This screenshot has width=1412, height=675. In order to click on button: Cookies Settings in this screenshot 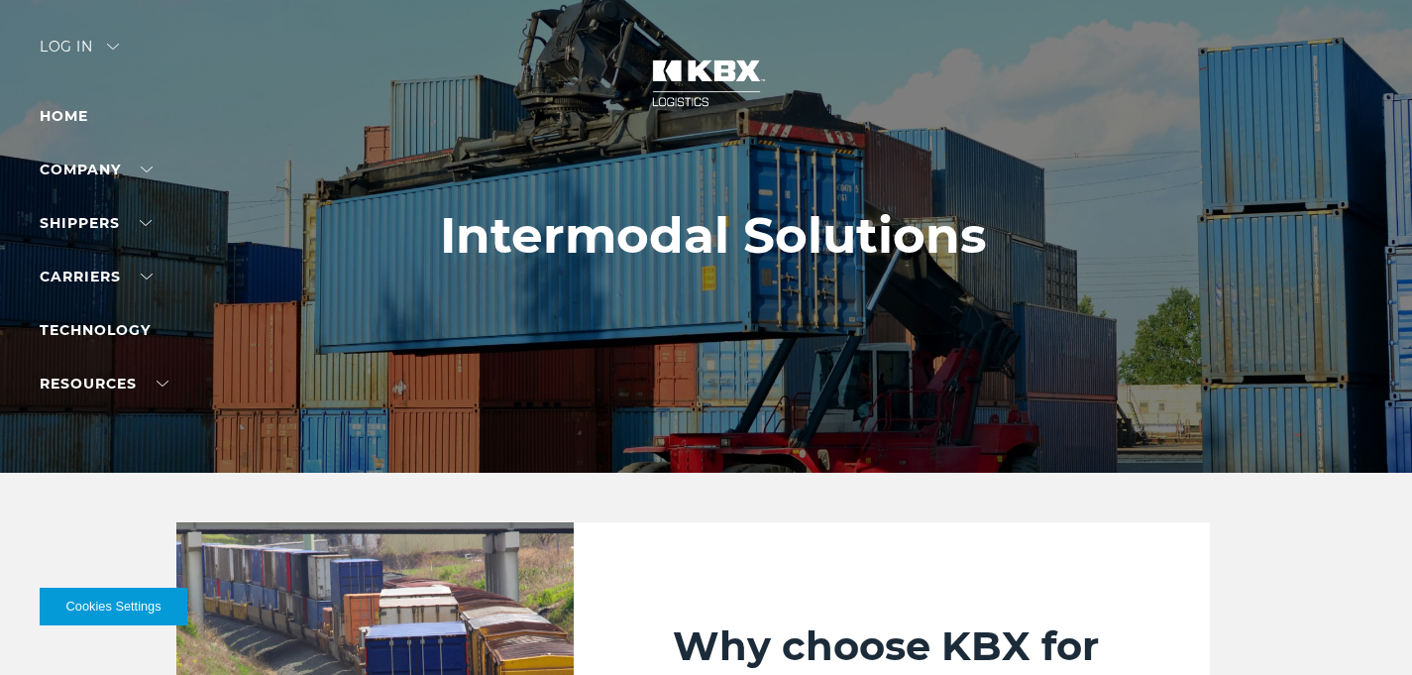, I will do `click(113, 606)`.